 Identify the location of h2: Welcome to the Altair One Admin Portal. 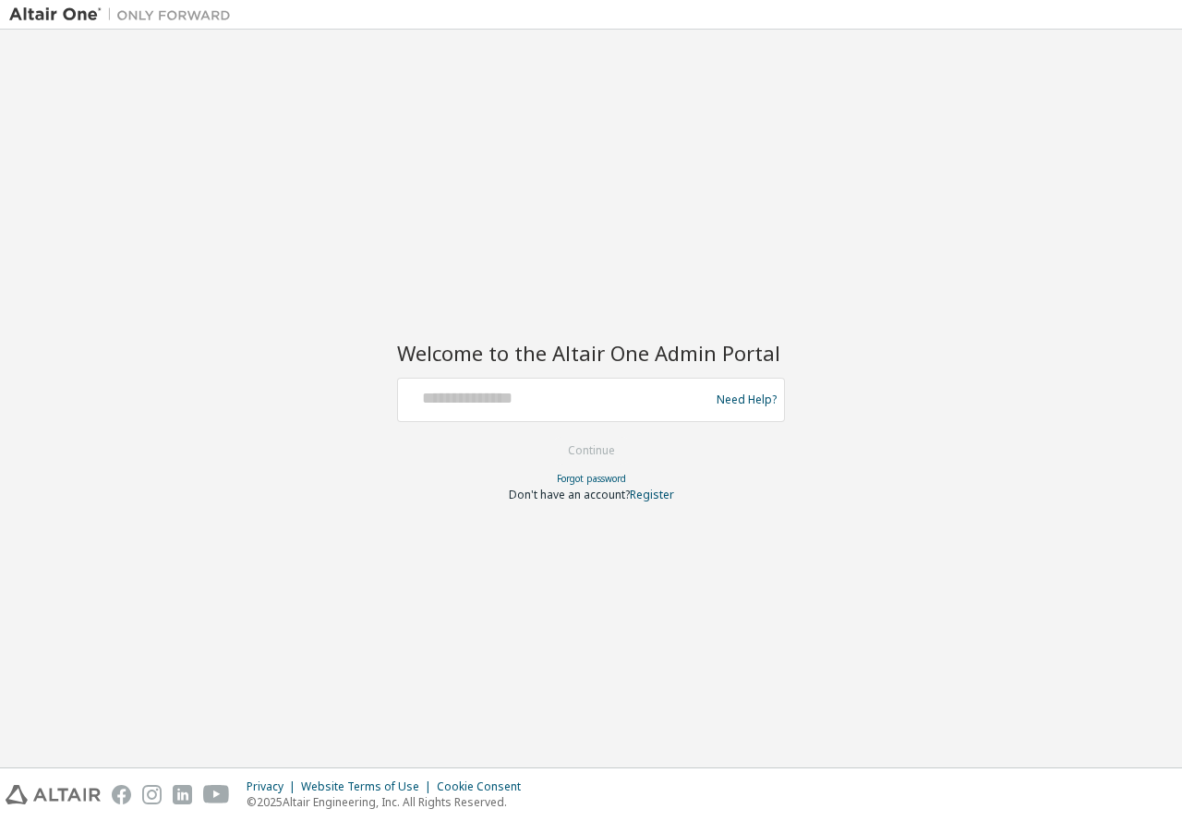
(591, 353).